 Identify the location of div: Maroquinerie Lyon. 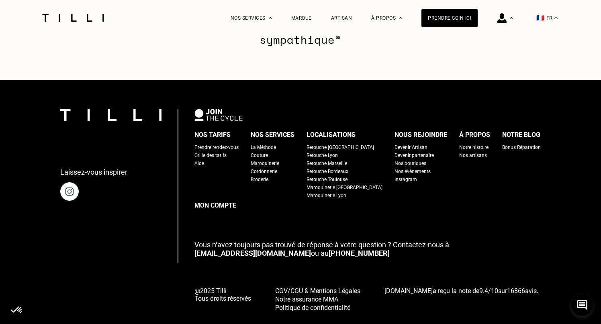
(326, 196).